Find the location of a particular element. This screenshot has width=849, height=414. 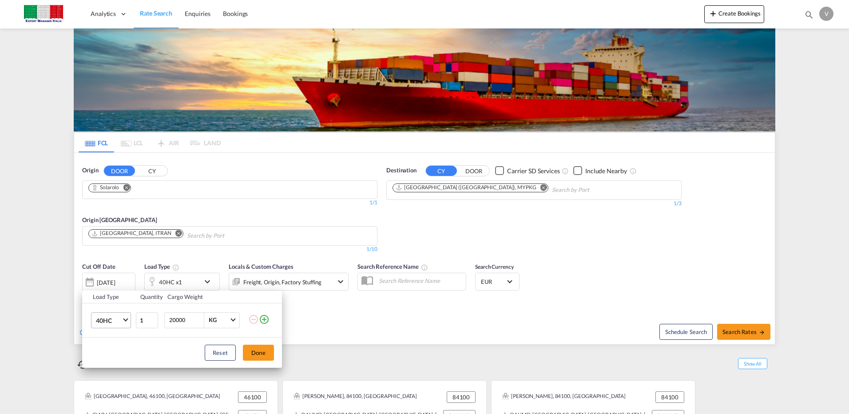

div: KG is located at coordinates (213, 320).